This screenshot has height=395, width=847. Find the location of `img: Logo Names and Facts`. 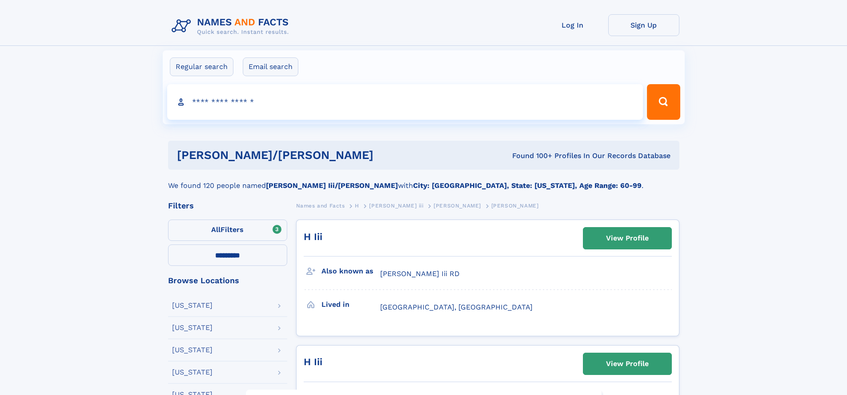

img: Logo Names and Facts is located at coordinates (232, 26).